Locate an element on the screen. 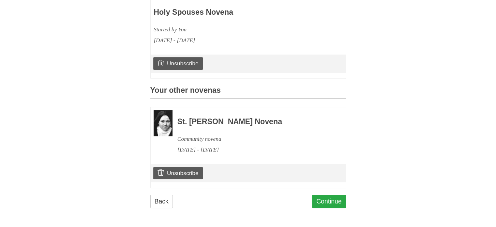 This screenshot has width=496, height=227. h3: Your other novenas is located at coordinates (248, 92).